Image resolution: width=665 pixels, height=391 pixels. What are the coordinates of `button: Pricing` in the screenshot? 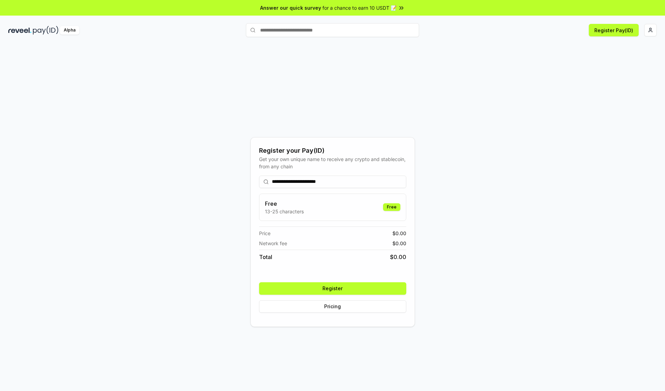 It's located at (333, 307).